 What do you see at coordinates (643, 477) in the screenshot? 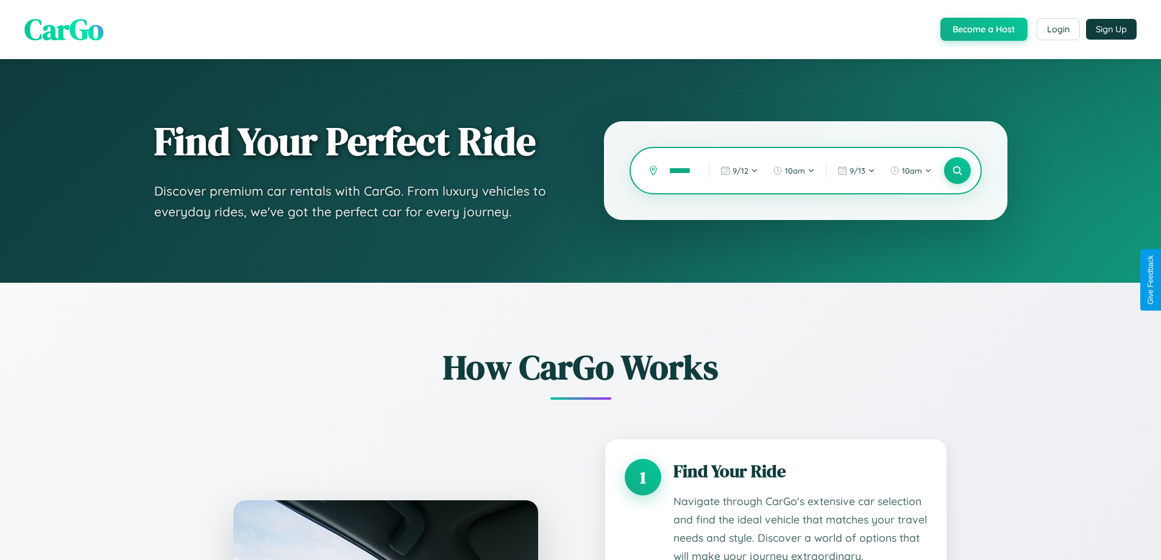
I see `div: 1` at bounding box center [643, 477].